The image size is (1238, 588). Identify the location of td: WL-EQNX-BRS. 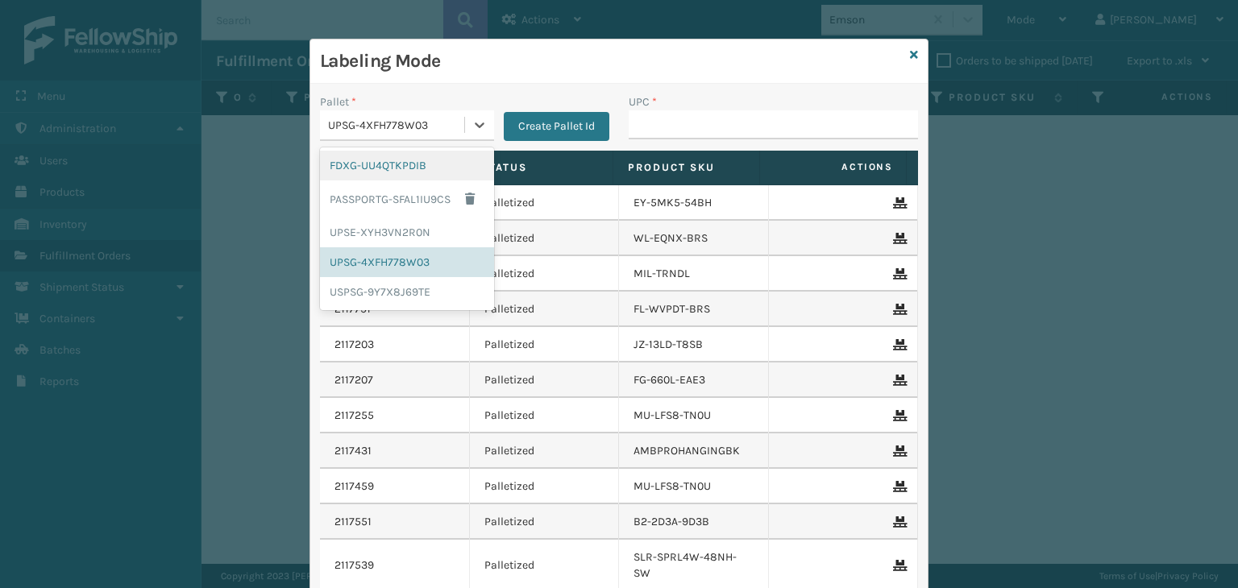
(694, 239).